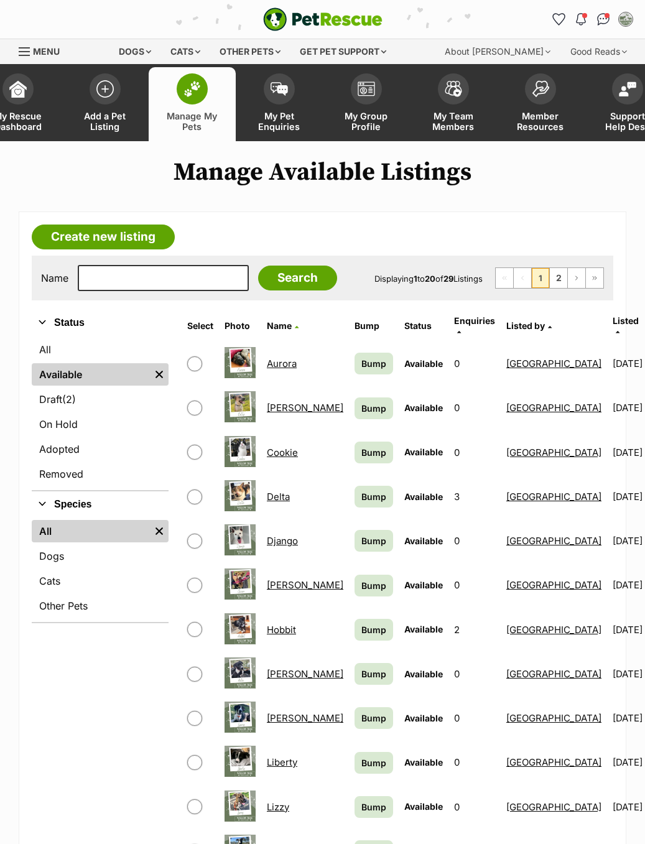 This screenshot has height=844, width=645. I want to click on td: 2, so click(475, 630).